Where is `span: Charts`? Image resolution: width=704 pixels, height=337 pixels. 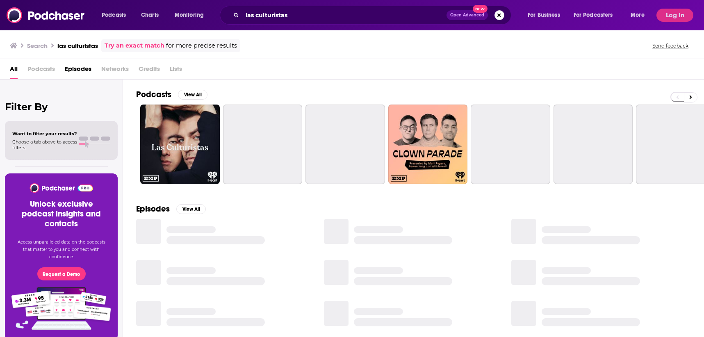
span: Charts is located at coordinates (150, 15).